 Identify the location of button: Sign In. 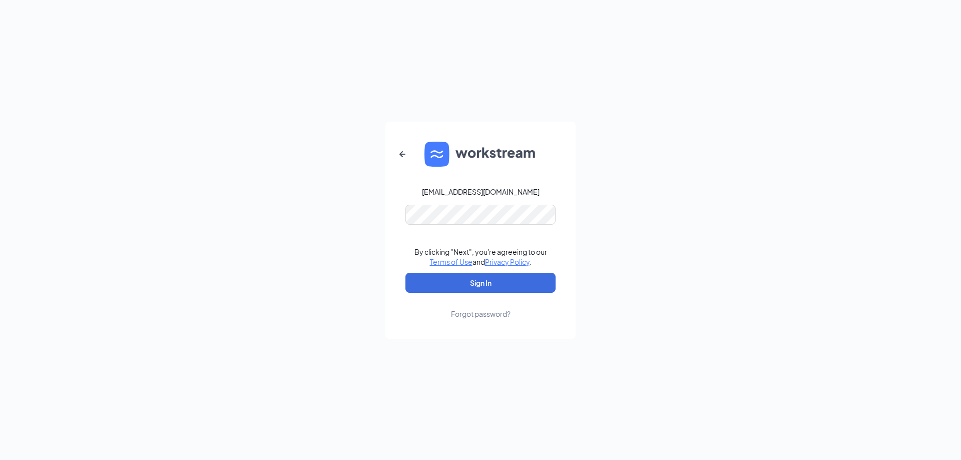
(481, 283).